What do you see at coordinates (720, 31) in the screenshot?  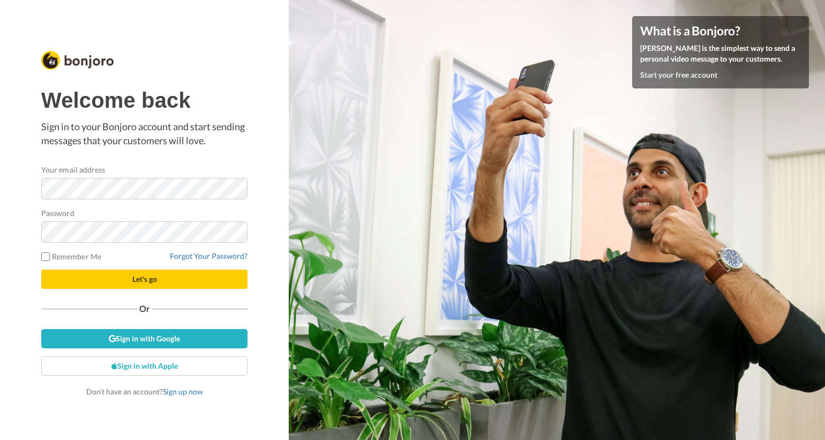 I see `h4: What is a Bonjoro?` at bounding box center [720, 31].